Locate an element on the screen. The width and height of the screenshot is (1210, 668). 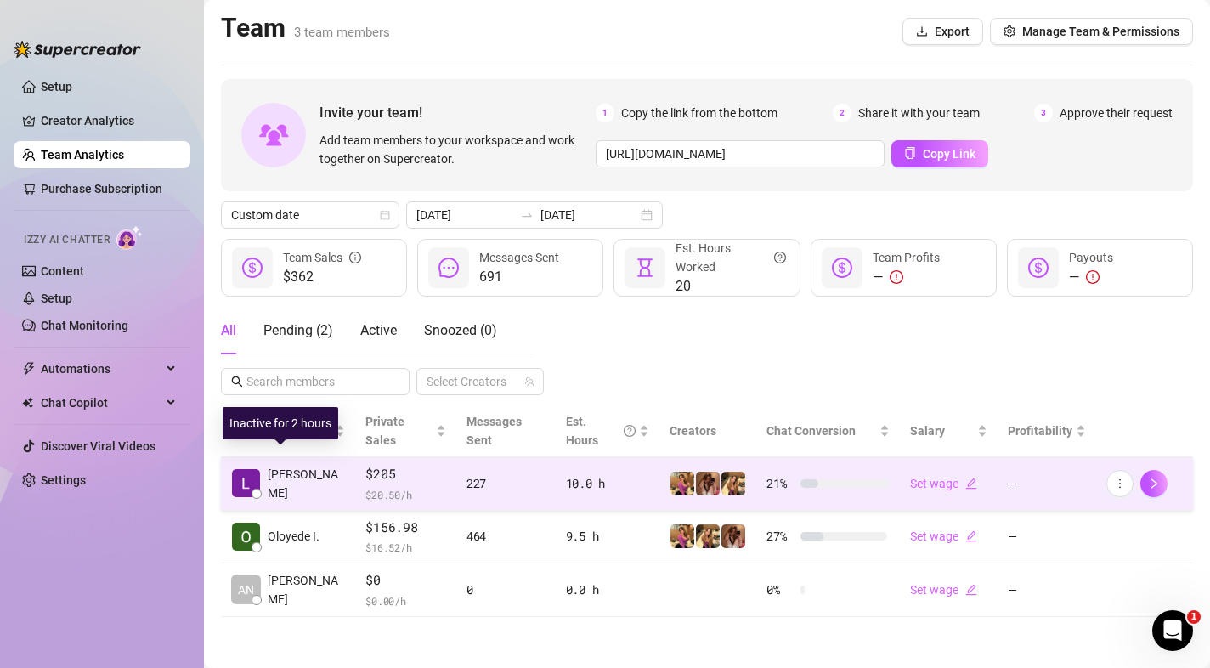
span: Oloyede I. is located at coordinates (293, 536).